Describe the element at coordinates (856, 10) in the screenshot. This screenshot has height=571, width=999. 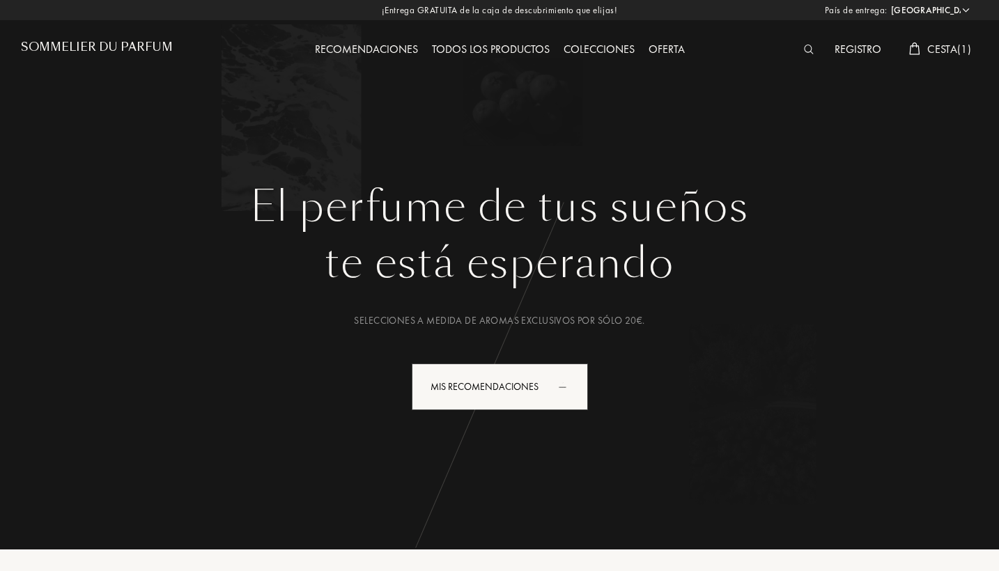
I see `span: País de entrega:` at that location.